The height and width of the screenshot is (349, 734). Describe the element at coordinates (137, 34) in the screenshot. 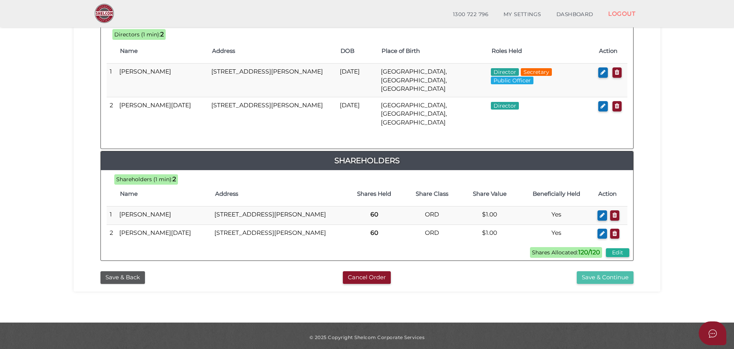

I see `span: Directors (1 min):` at that location.